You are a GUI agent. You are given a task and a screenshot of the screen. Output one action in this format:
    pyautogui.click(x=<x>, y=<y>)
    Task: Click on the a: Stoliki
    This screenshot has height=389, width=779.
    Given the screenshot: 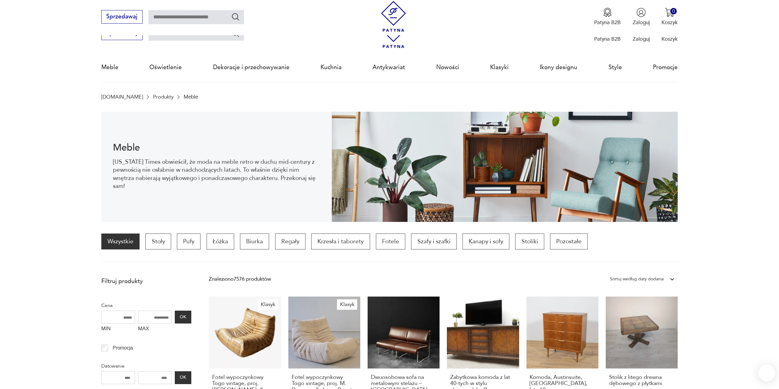 What is the action you would take?
    pyautogui.click(x=529, y=241)
    